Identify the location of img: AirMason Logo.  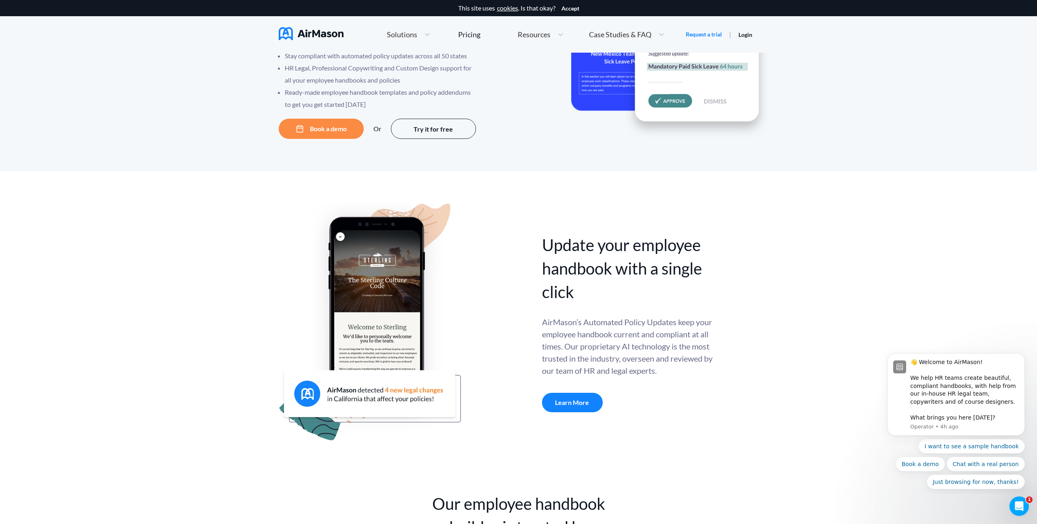
(311, 34).